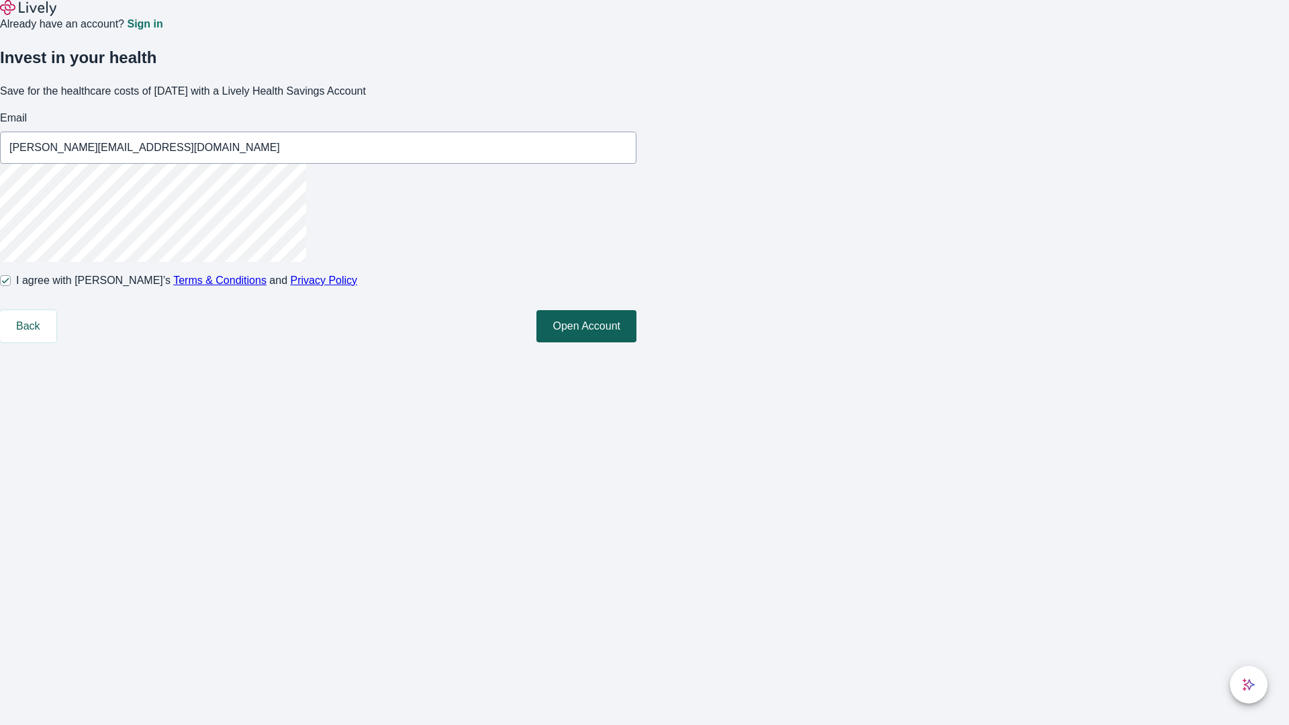 The width and height of the screenshot is (1289, 725). I want to click on a: Terms & Conditions, so click(220, 280).